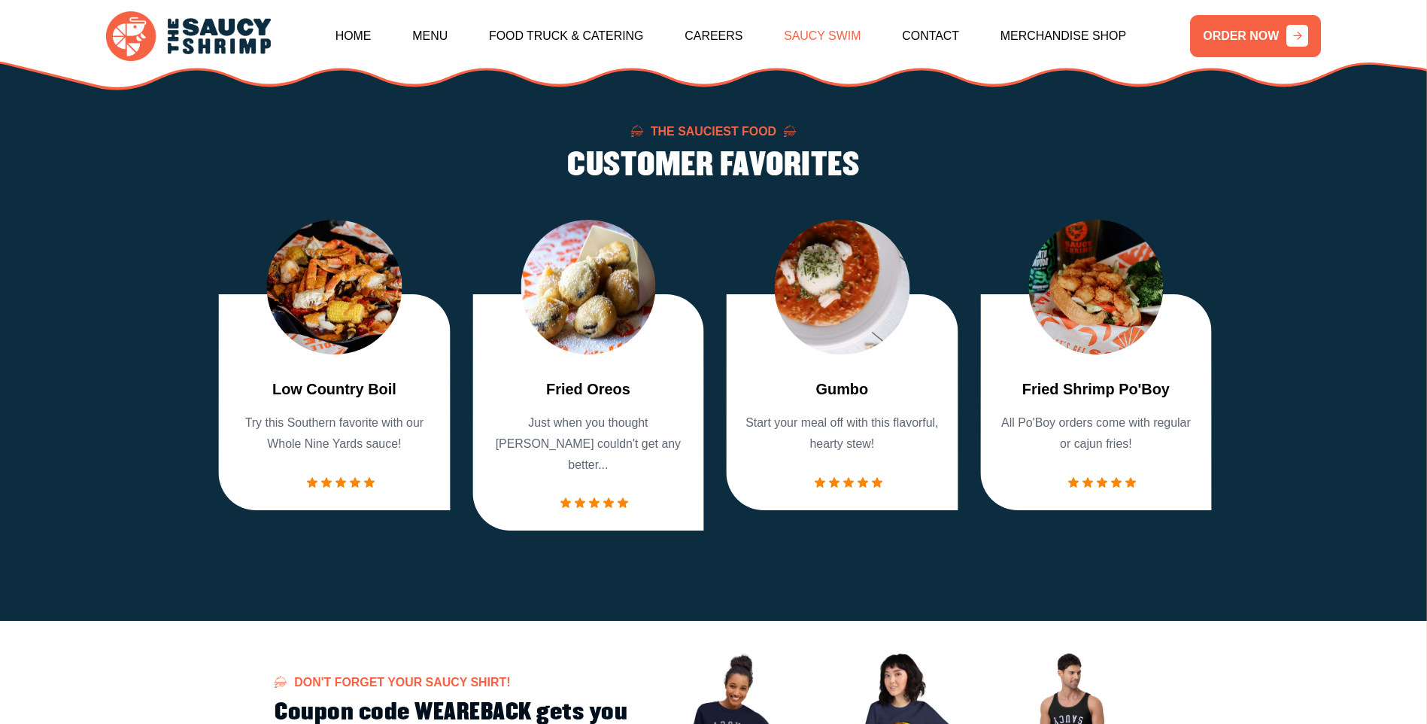  Describe the element at coordinates (588, 390) in the screenshot. I see `a: Fried Oreos` at that location.